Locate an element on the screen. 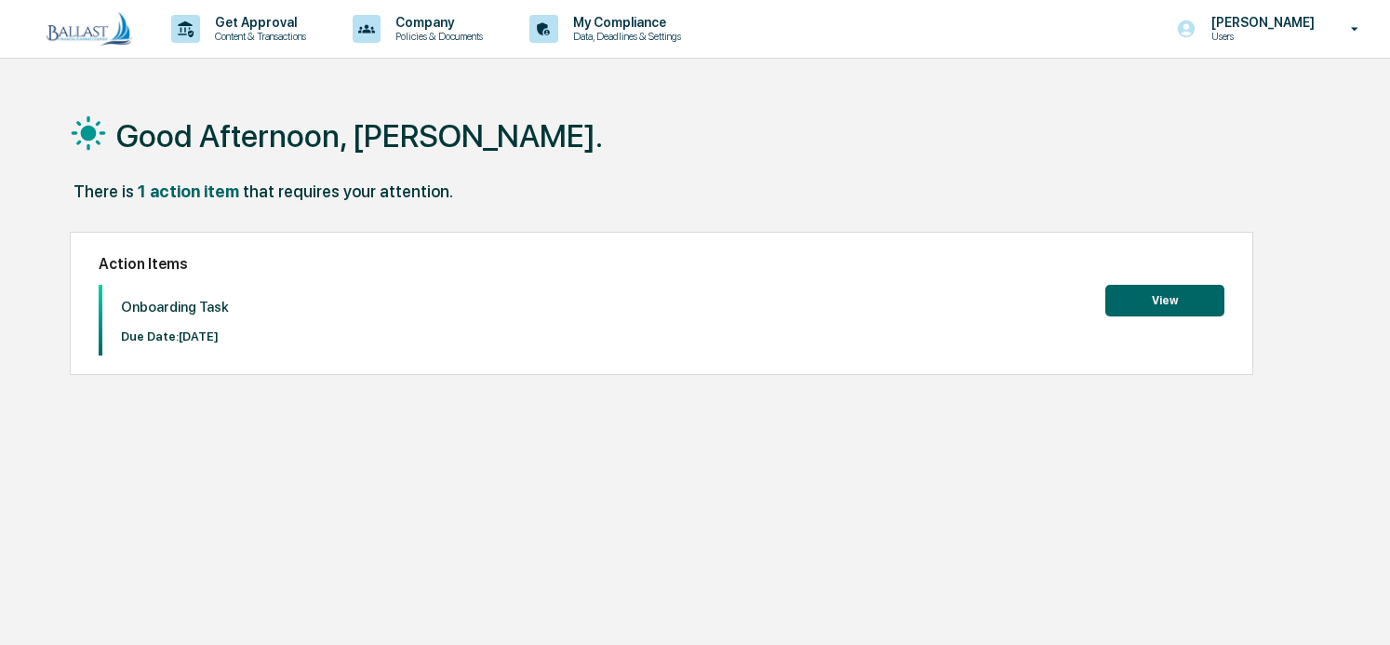 The width and height of the screenshot is (1390, 645). p: Company is located at coordinates (436, 22).